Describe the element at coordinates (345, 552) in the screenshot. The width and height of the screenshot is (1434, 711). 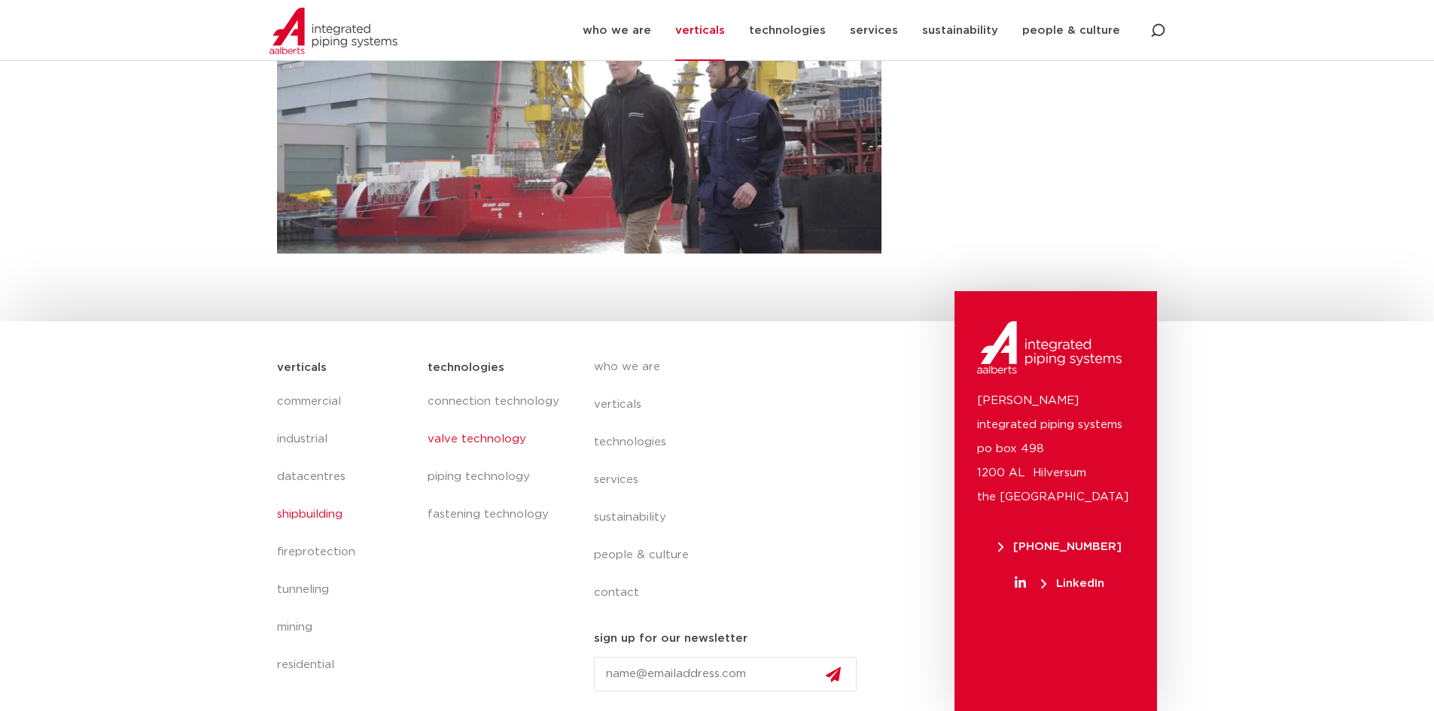
I see `a: fireprotection` at that location.